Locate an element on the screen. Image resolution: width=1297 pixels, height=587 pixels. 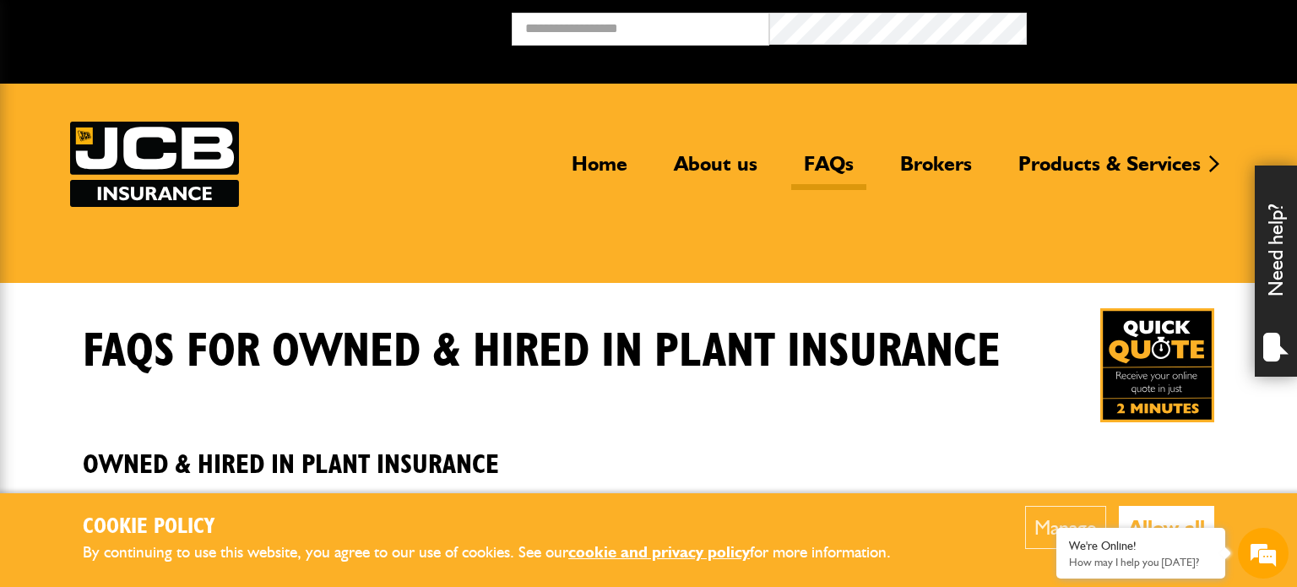
a: About us is located at coordinates (715, 171).